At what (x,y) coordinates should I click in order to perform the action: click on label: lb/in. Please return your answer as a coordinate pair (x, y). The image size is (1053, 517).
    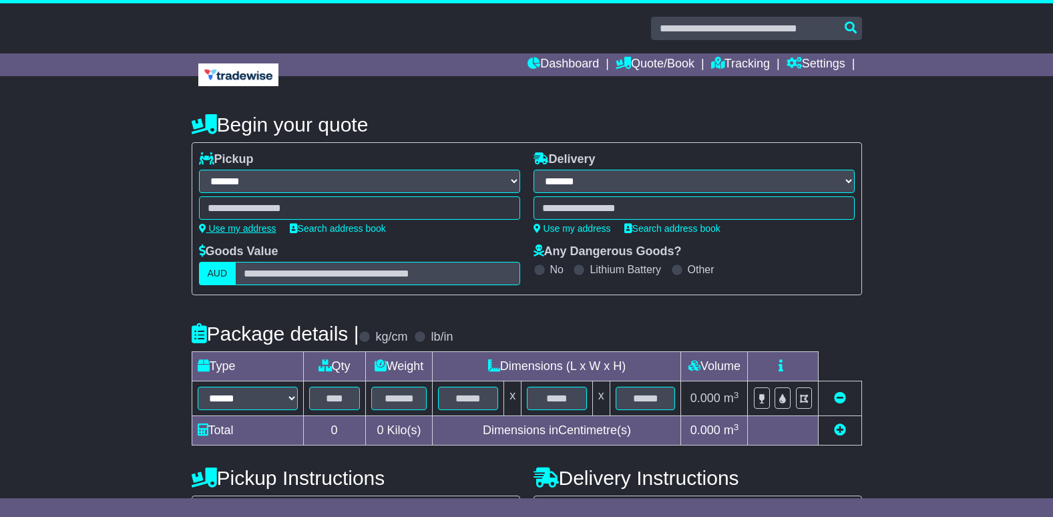
    Looking at the image, I should click on (441, 337).